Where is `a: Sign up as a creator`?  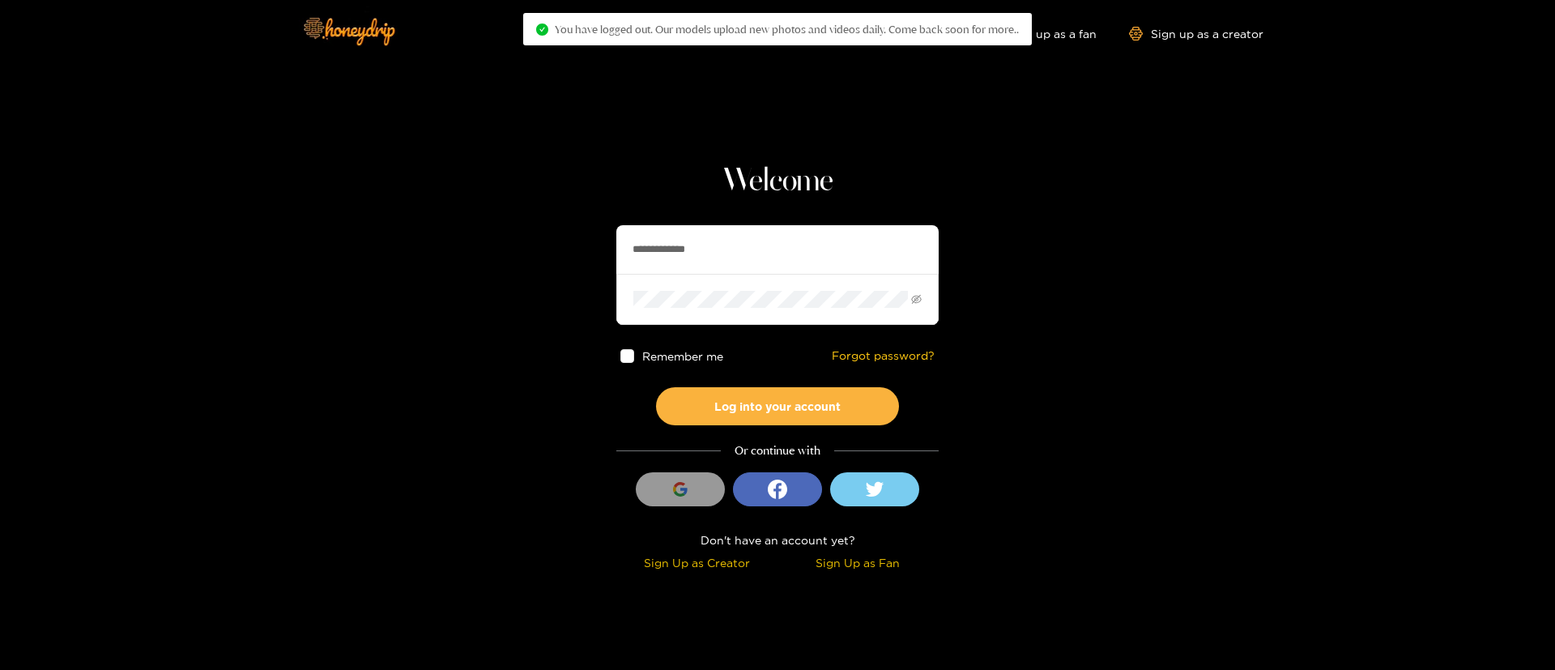
a: Sign up as a creator is located at coordinates (1197, 33).